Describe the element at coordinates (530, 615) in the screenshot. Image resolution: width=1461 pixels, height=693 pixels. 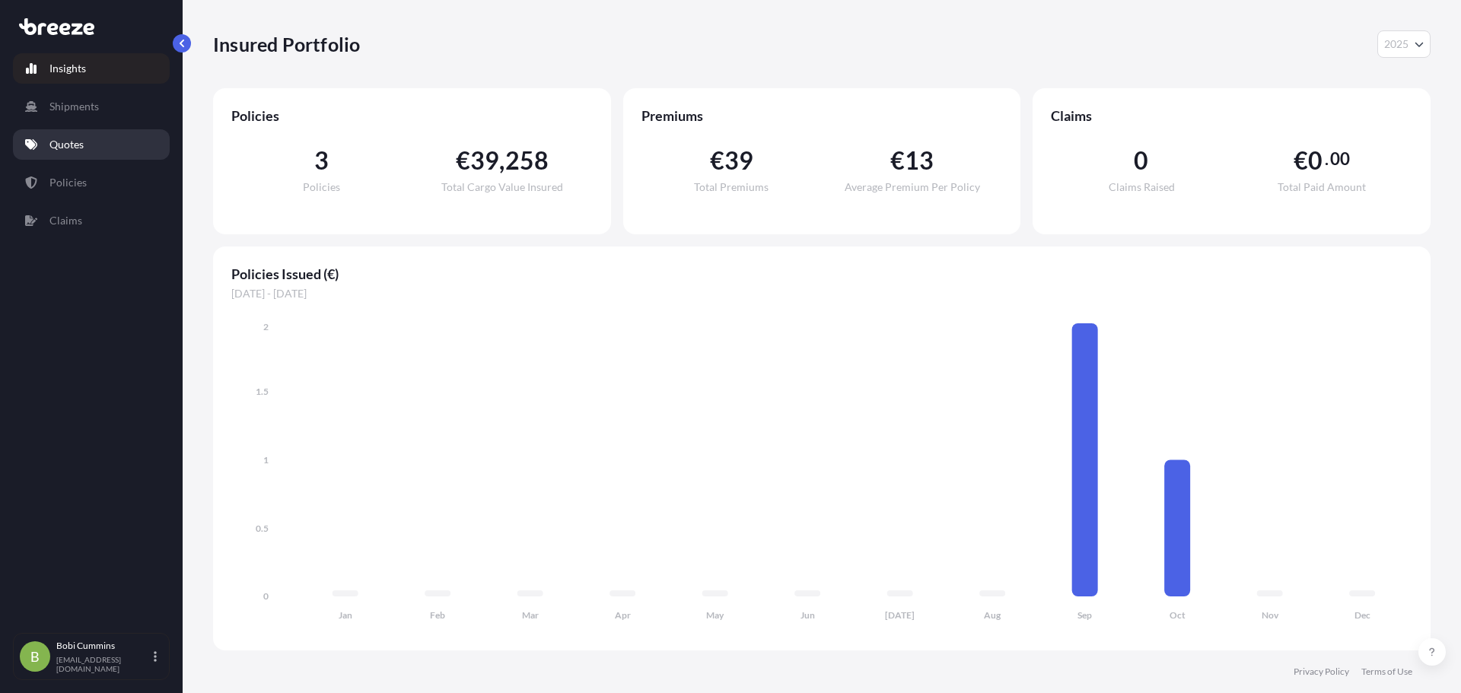
I see `tspan: Mar` at that location.